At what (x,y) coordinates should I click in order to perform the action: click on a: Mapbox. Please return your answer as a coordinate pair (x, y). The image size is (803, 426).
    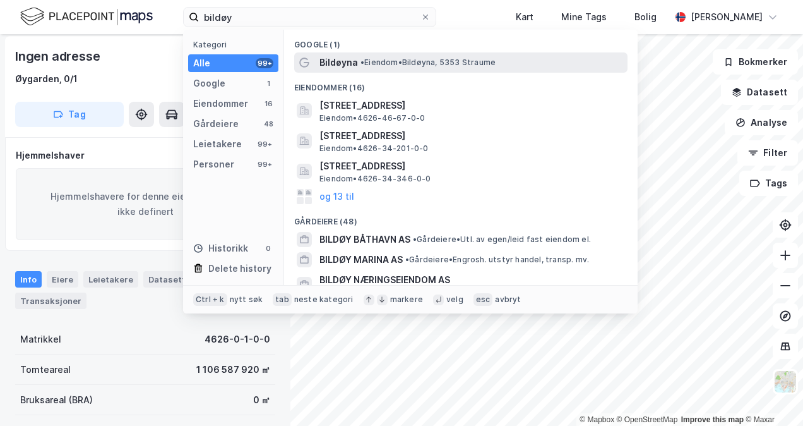
    Looking at the image, I should click on (597, 419).